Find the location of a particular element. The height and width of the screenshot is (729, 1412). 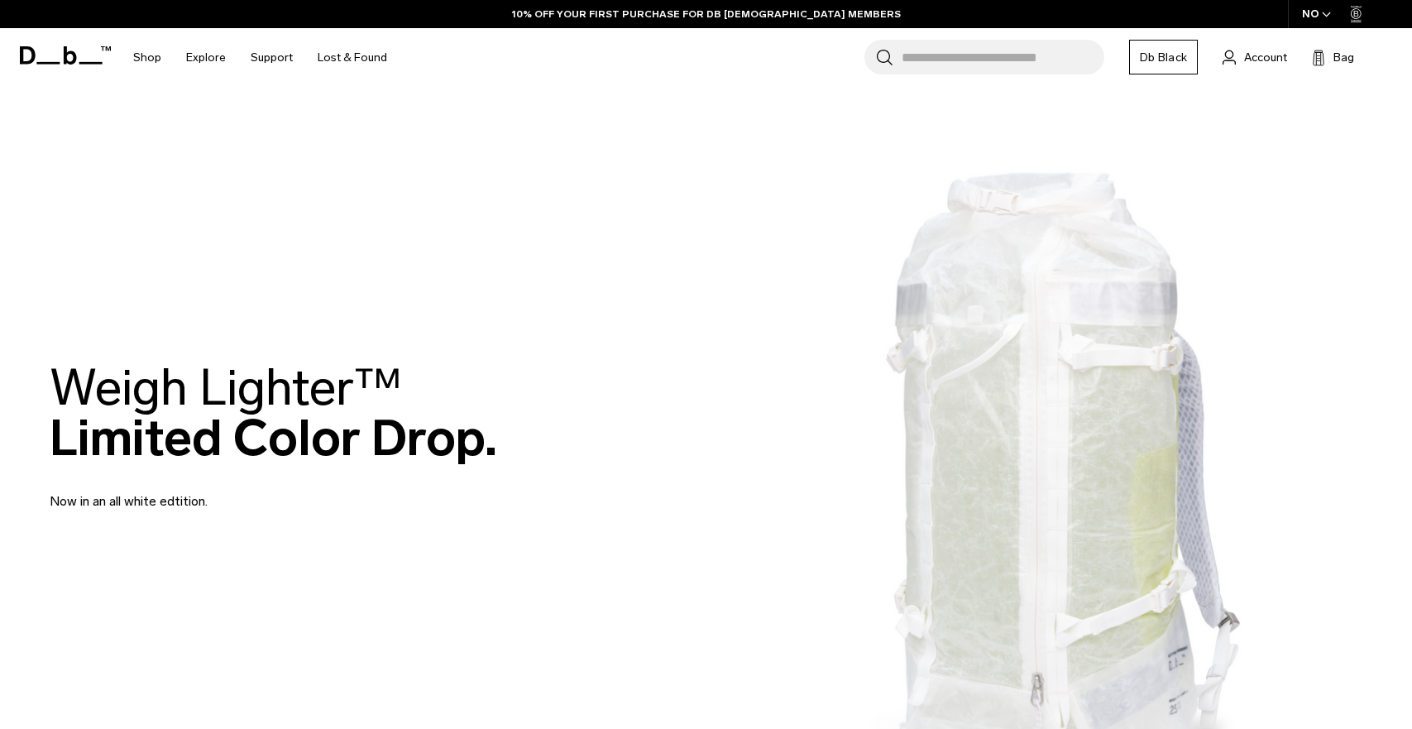

span: Weigh Lighter™ is located at coordinates (226, 387).